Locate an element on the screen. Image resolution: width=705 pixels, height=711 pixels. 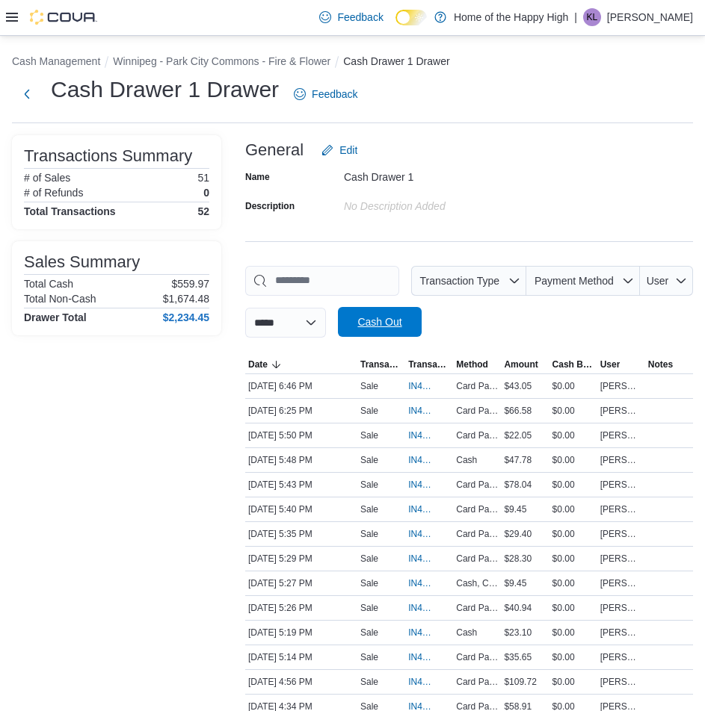
button: IN4SFK-18474894 is located at coordinates (429, 584).